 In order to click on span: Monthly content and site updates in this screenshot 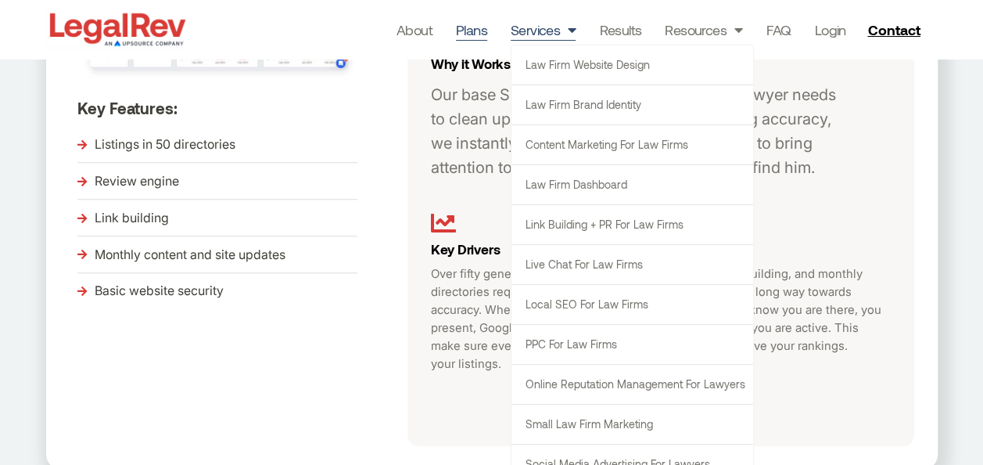, I will do `click(188, 255)`.